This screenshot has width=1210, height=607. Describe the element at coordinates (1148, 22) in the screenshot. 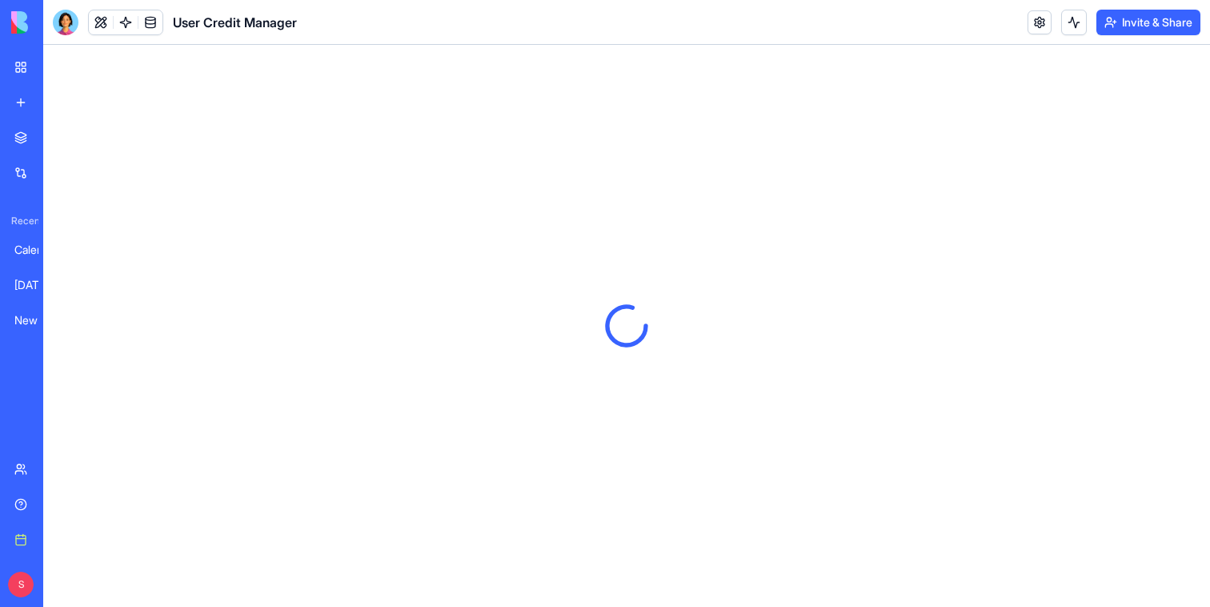

I see `button: Invite & Share` at that location.